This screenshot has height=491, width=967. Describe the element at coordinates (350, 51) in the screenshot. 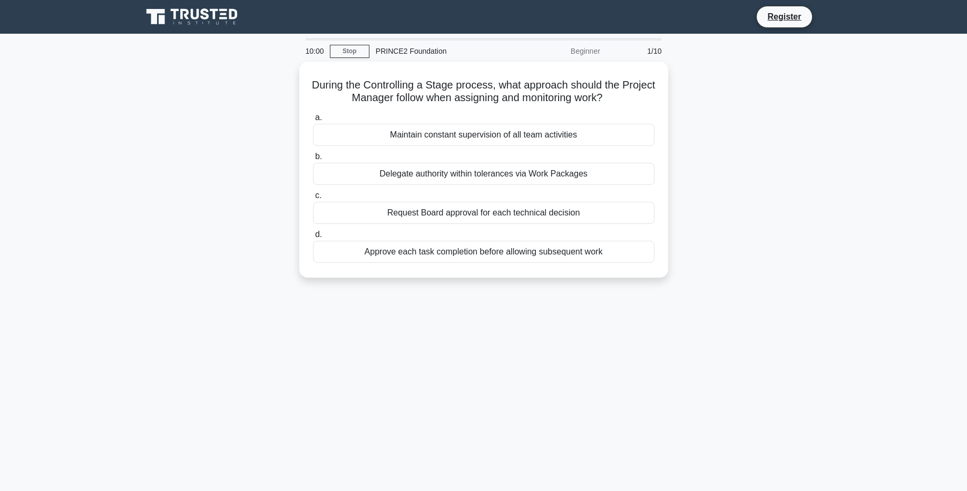

I see `a: Stop` at that location.